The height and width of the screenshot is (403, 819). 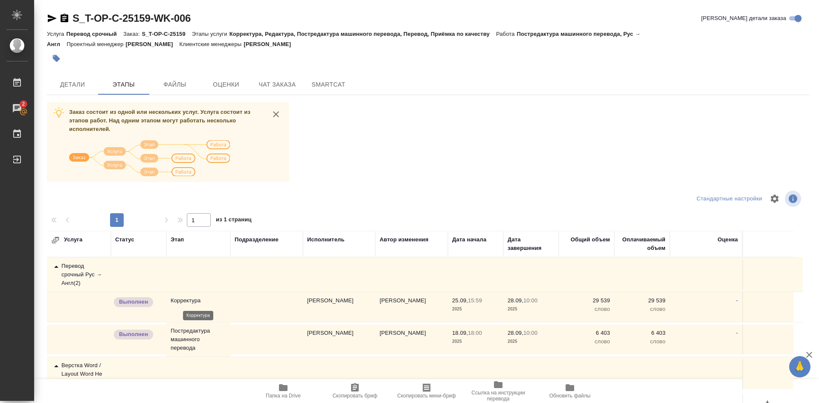 What do you see at coordinates (469, 240) in the screenshot?
I see `div: Дата начала` at bounding box center [469, 240].